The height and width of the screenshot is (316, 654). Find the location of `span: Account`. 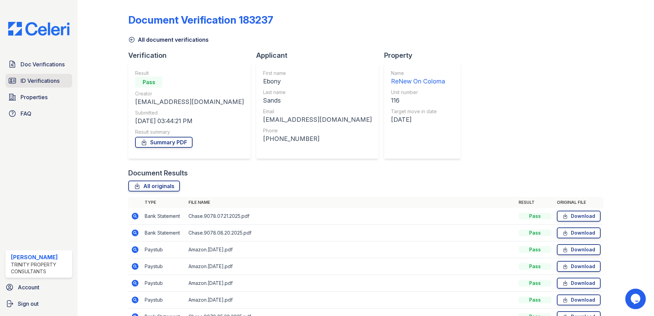

span: Account is located at coordinates (28, 287).